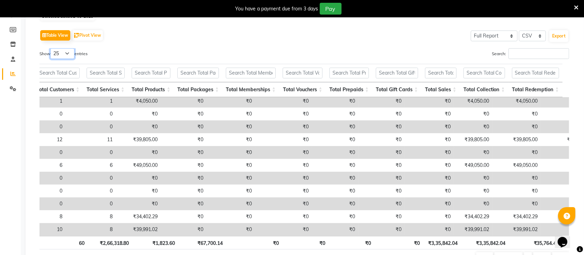 The image size is (584, 255). Describe the element at coordinates (151, 73) in the screenshot. I see `input: Search Total Products` at that location.